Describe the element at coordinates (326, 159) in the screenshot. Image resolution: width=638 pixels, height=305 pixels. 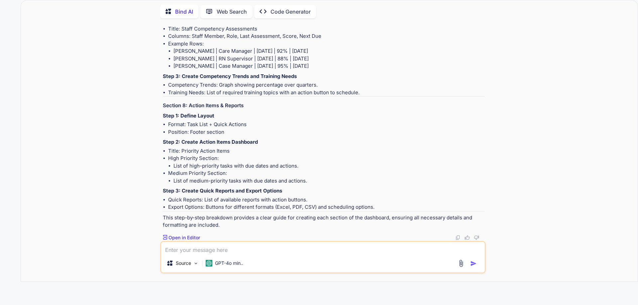
I see `p: High Priority Section:` at that location.